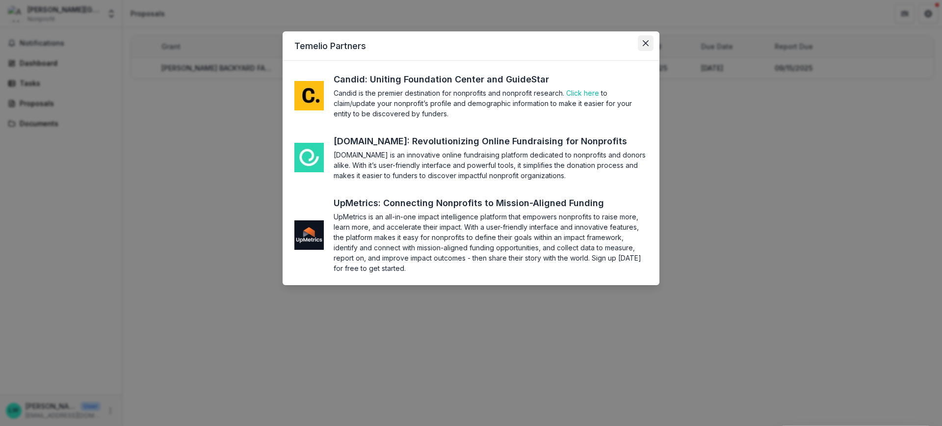 This screenshot has height=426, width=942. What do you see at coordinates (491, 103) in the screenshot?
I see `section: Candid is the premier destination for nonprofits and nonprofit research. to claim/update your non...` at bounding box center [491, 103].